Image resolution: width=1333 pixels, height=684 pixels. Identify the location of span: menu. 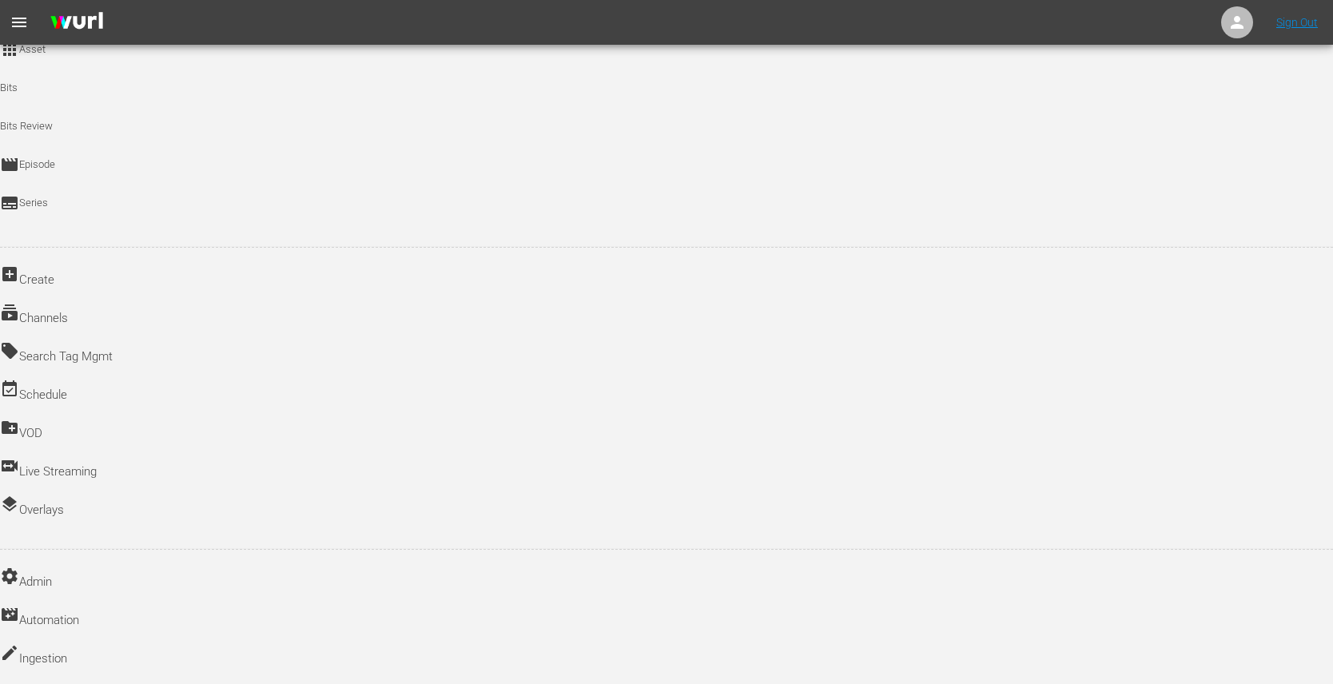
(19, 22).